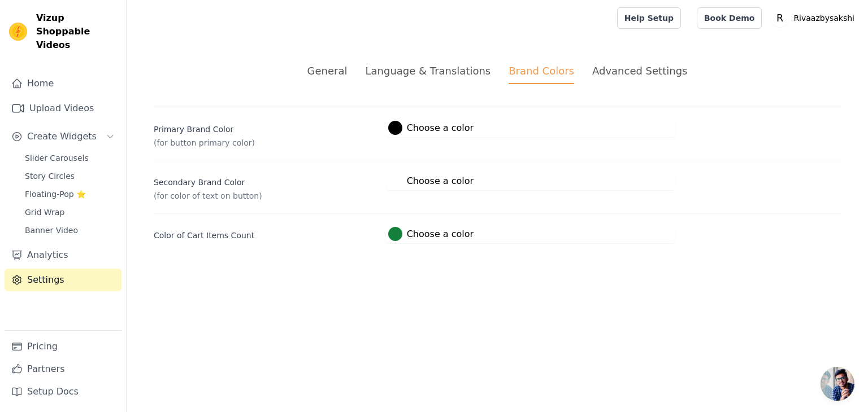 The image size is (868, 412). What do you see at coordinates (265, 196) in the screenshot?
I see `p: (for color of text on button)` at bounding box center [265, 196].